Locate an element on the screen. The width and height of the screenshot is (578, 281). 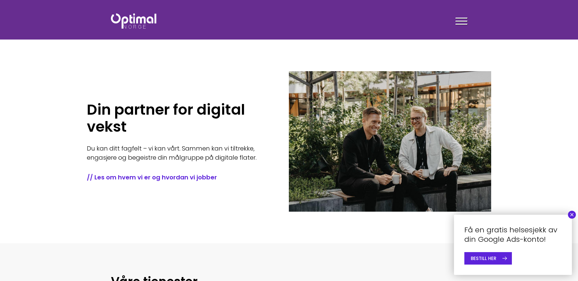
a: BESTILL HER is located at coordinates (488, 258).